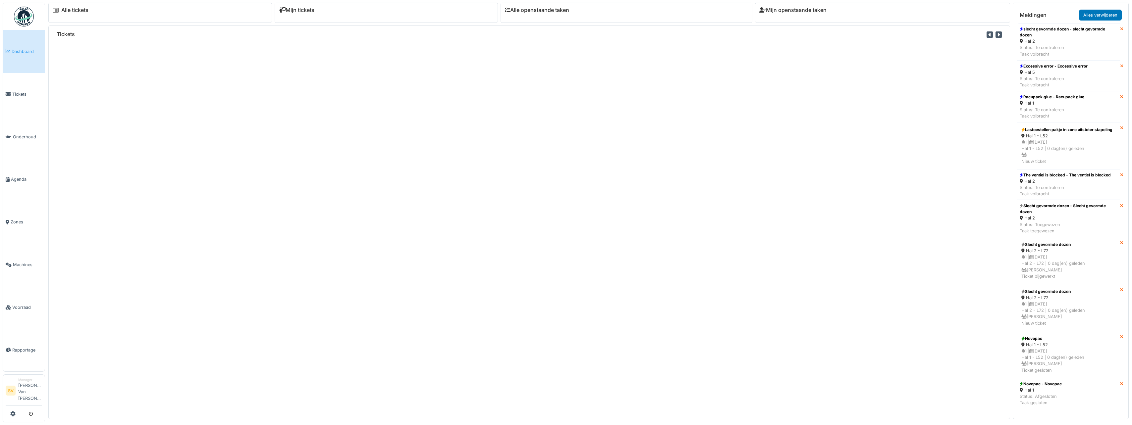  Describe the element at coordinates (1069, 228) in the screenshot. I see `div: Status: Toegewezen Taak toegewezen` at that location.